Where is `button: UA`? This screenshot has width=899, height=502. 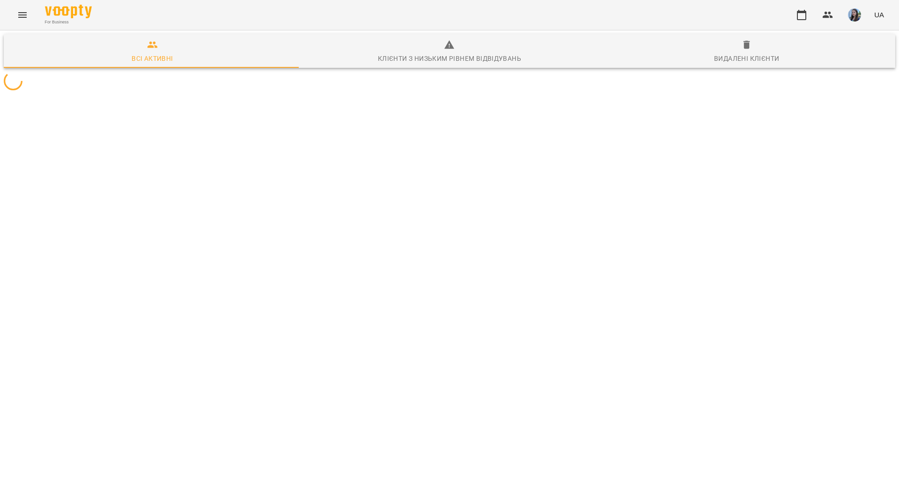
button: UA is located at coordinates (879, 15).